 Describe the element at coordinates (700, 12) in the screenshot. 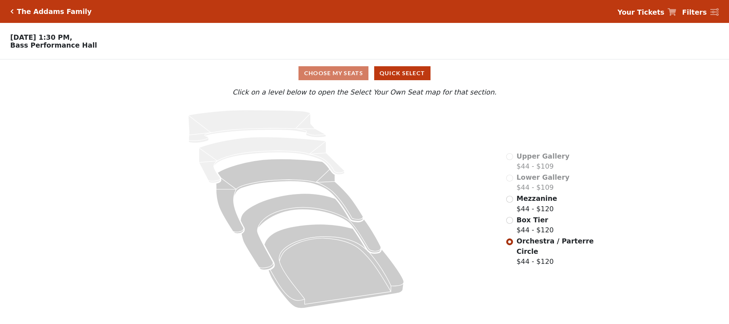

I see `a: Filters` at that location.